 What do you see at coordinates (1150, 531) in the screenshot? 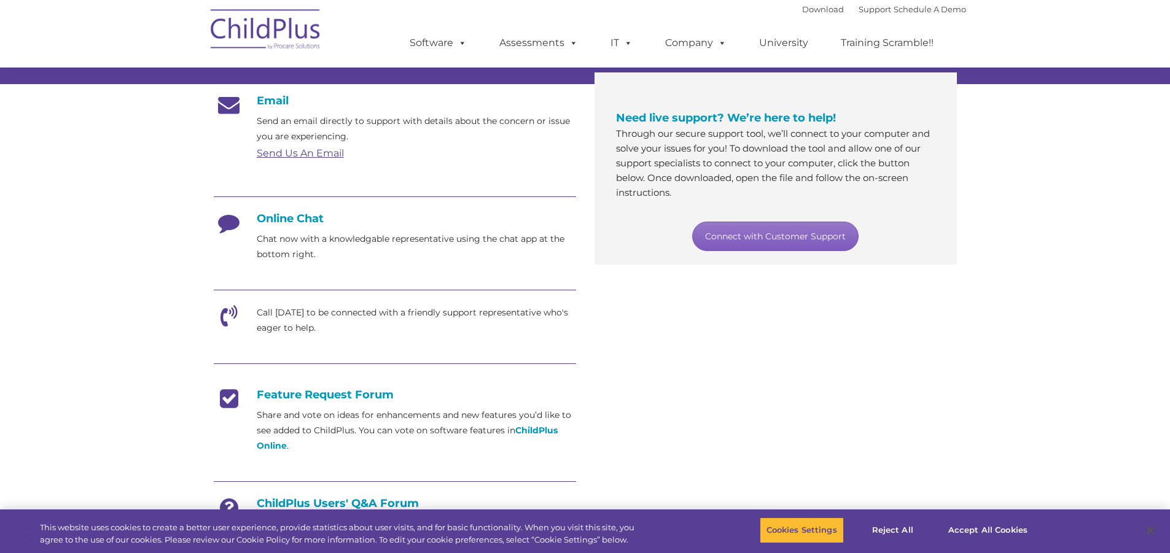
I see `button: Close` at bounding box center [1150, 531].